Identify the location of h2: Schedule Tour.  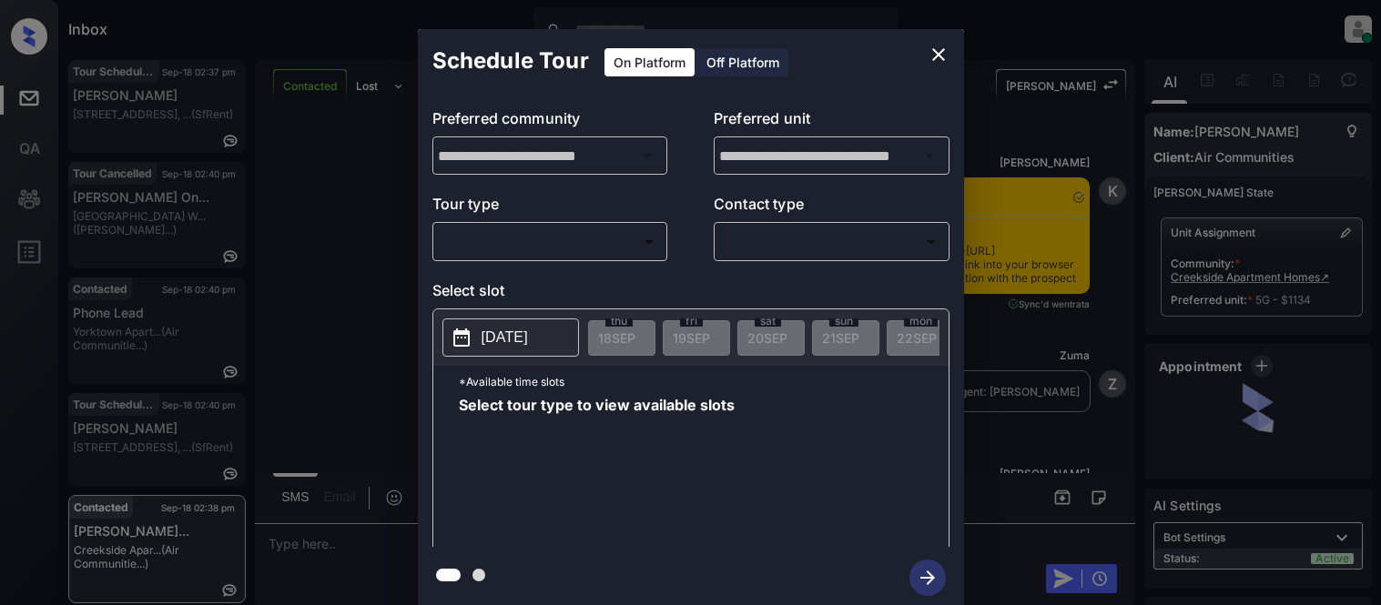
(511, 61).